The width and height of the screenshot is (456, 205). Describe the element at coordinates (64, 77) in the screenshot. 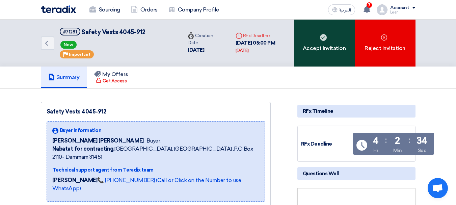

I see `h5: Summary` at that location.